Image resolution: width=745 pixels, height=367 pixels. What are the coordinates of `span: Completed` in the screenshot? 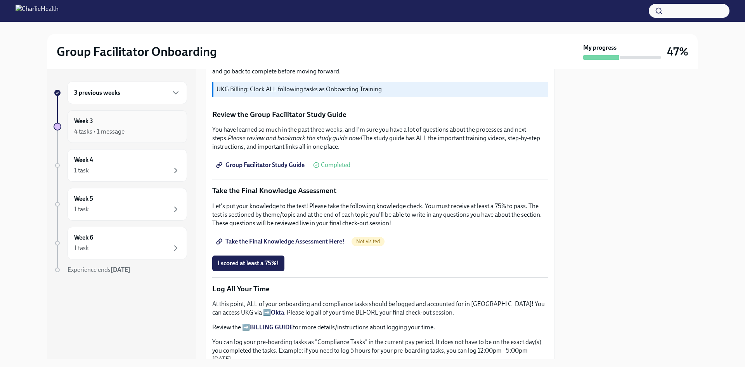 It's located at (336, 165).